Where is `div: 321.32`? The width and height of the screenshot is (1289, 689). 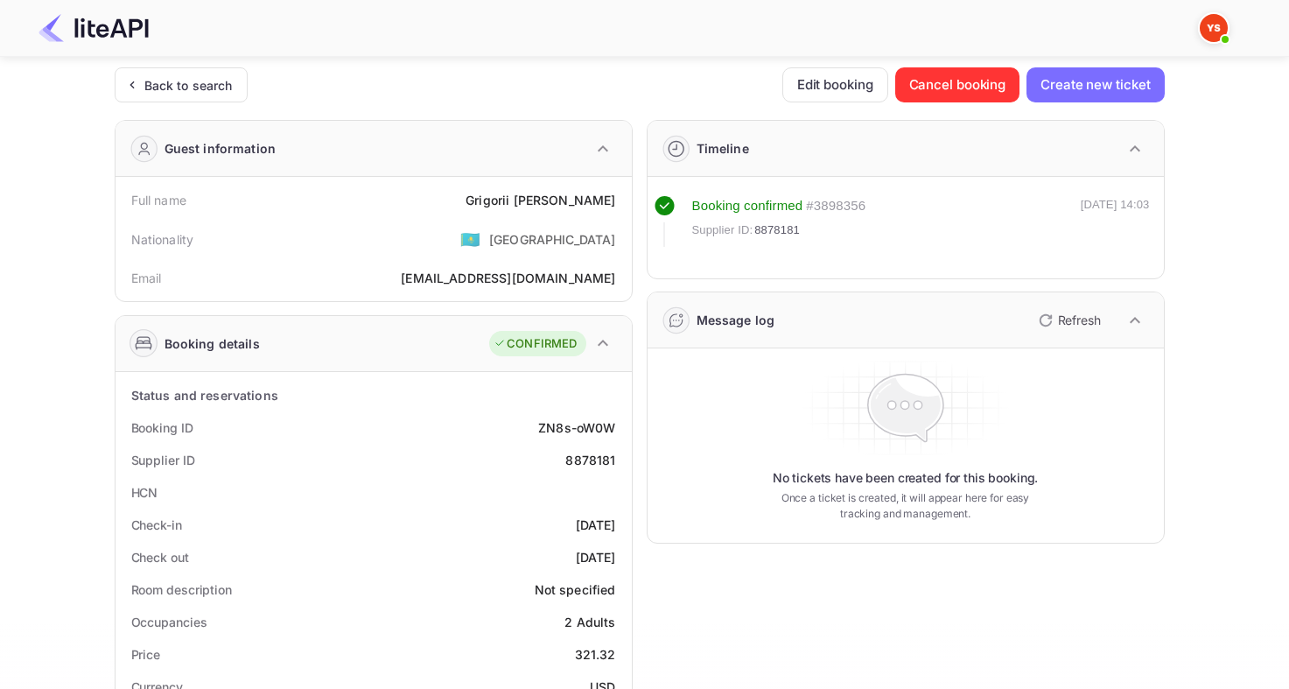 div: 321.32 is located at coordinates (595, 654).